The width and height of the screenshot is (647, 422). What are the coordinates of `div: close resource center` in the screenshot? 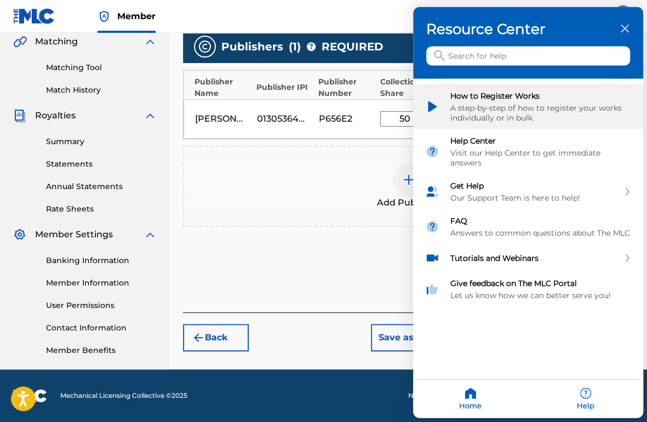 It's located at (625, 28).